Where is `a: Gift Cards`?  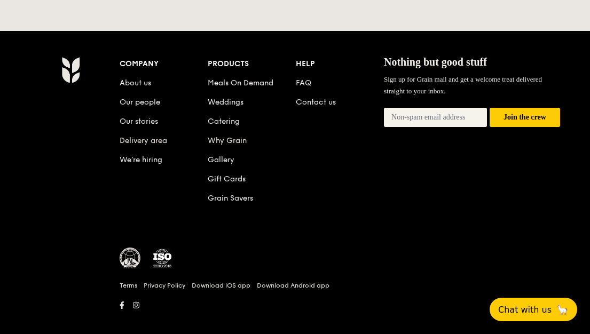 a: Gift Cards is located at coordinates (226, 179).